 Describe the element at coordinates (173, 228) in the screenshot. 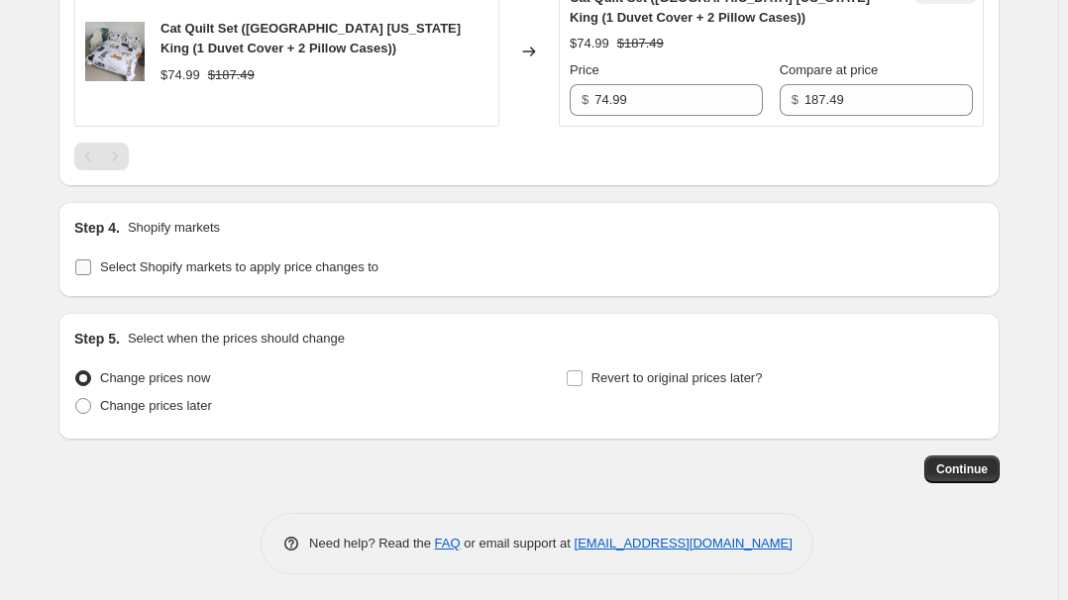

I see `p: Shopify markets` at that location.